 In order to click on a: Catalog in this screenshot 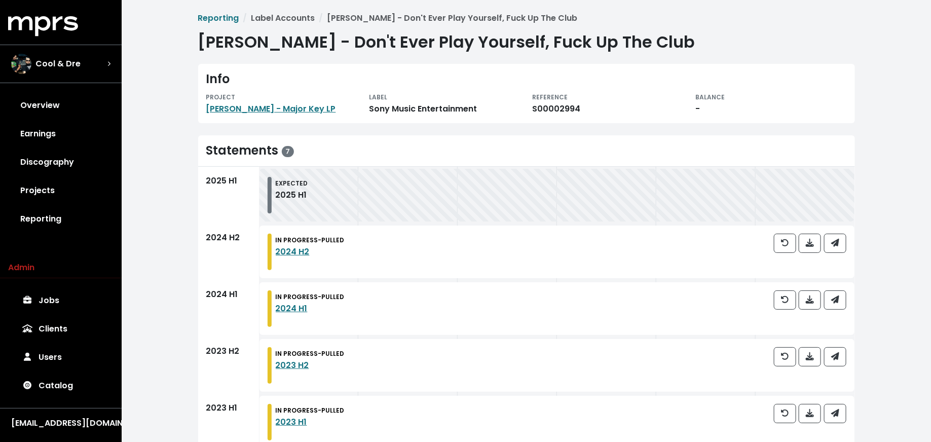, I will do `click(61, 386)`.